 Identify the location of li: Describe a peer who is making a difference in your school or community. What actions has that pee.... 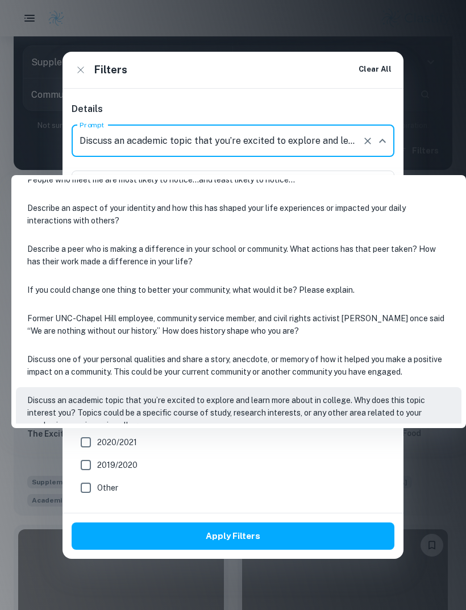
(239, 255).